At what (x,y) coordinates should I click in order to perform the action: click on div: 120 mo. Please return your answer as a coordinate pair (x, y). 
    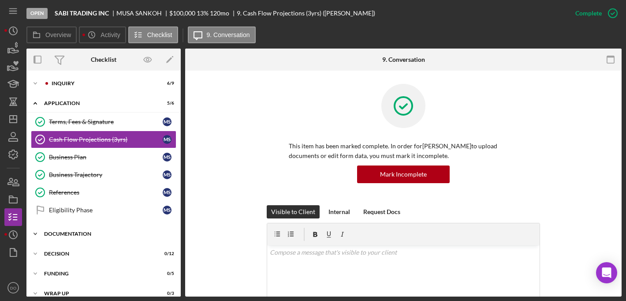
    Looking at the image, I should click on (220, 13).